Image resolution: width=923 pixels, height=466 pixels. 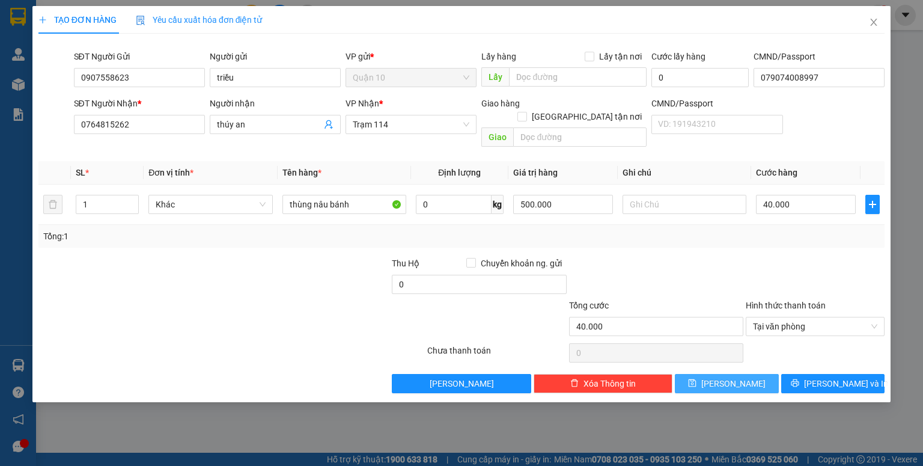 What do you see at coordinates (141, 20) in the screenshot?
I see `img: icon` at bounding box center [141, 20].